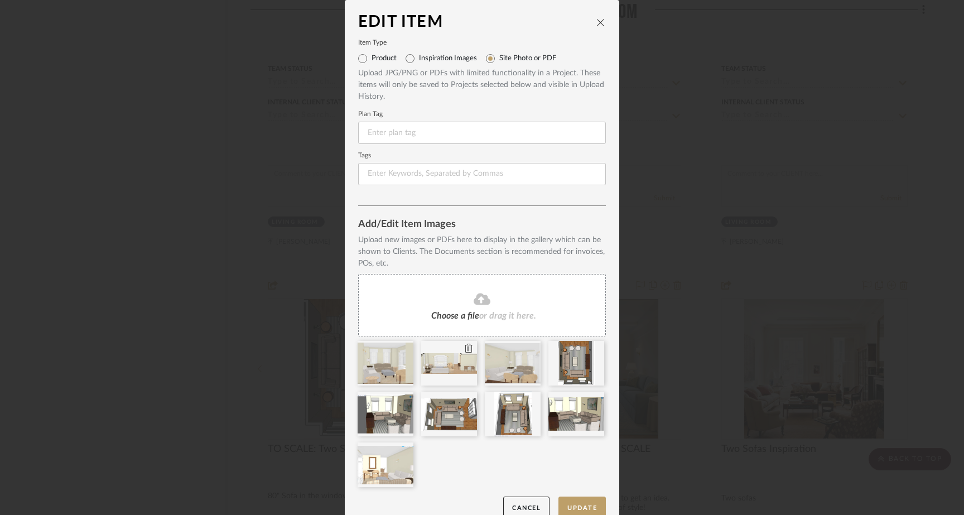  What do you see at coordinates (455, 316) in the screenshot?
I see `span: Choose a file` at bounding box center [455, 316].